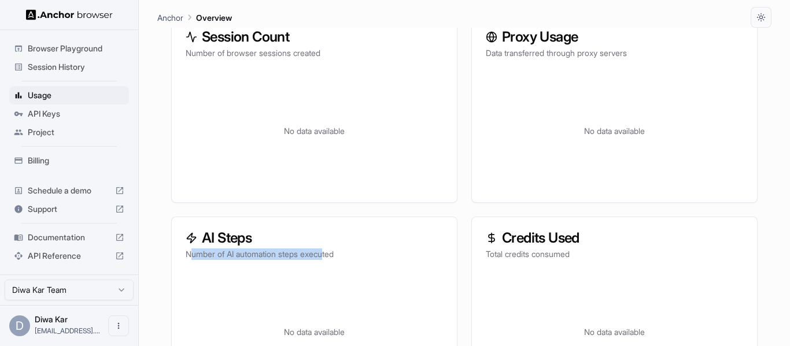  I want to click on span: Billing, so click(76, 161).